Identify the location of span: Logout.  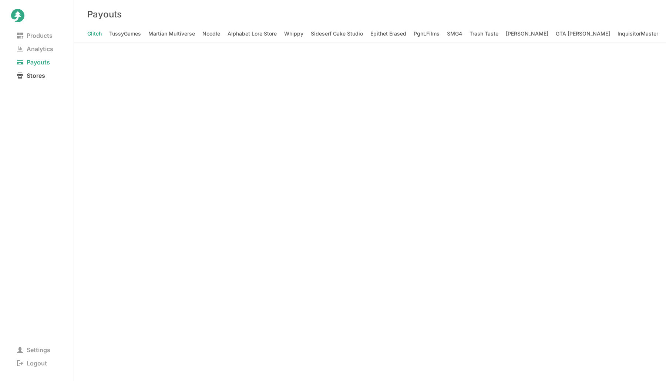
(32, 363).